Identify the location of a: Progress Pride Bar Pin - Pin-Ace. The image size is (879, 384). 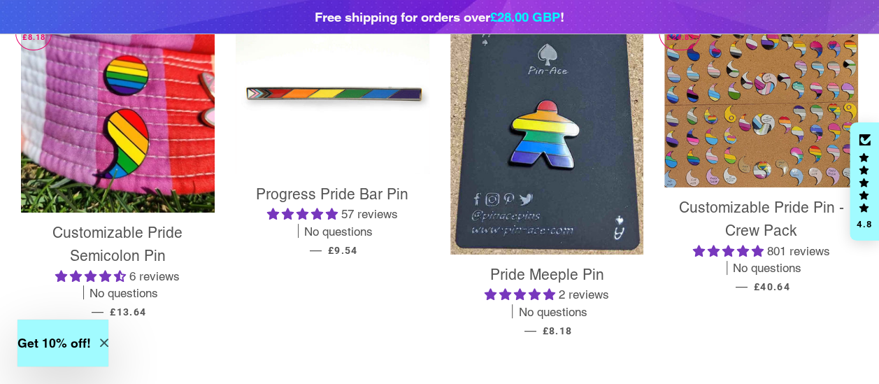
(332, 96).